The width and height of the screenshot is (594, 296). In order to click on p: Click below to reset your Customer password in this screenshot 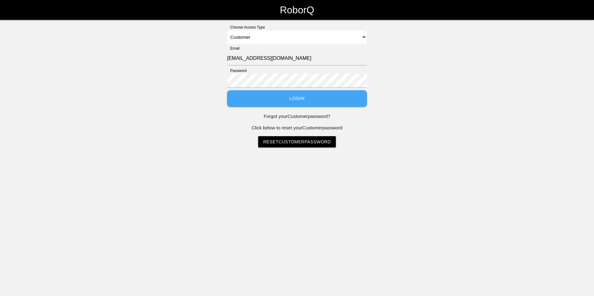, I will do `click(297, 128)`.